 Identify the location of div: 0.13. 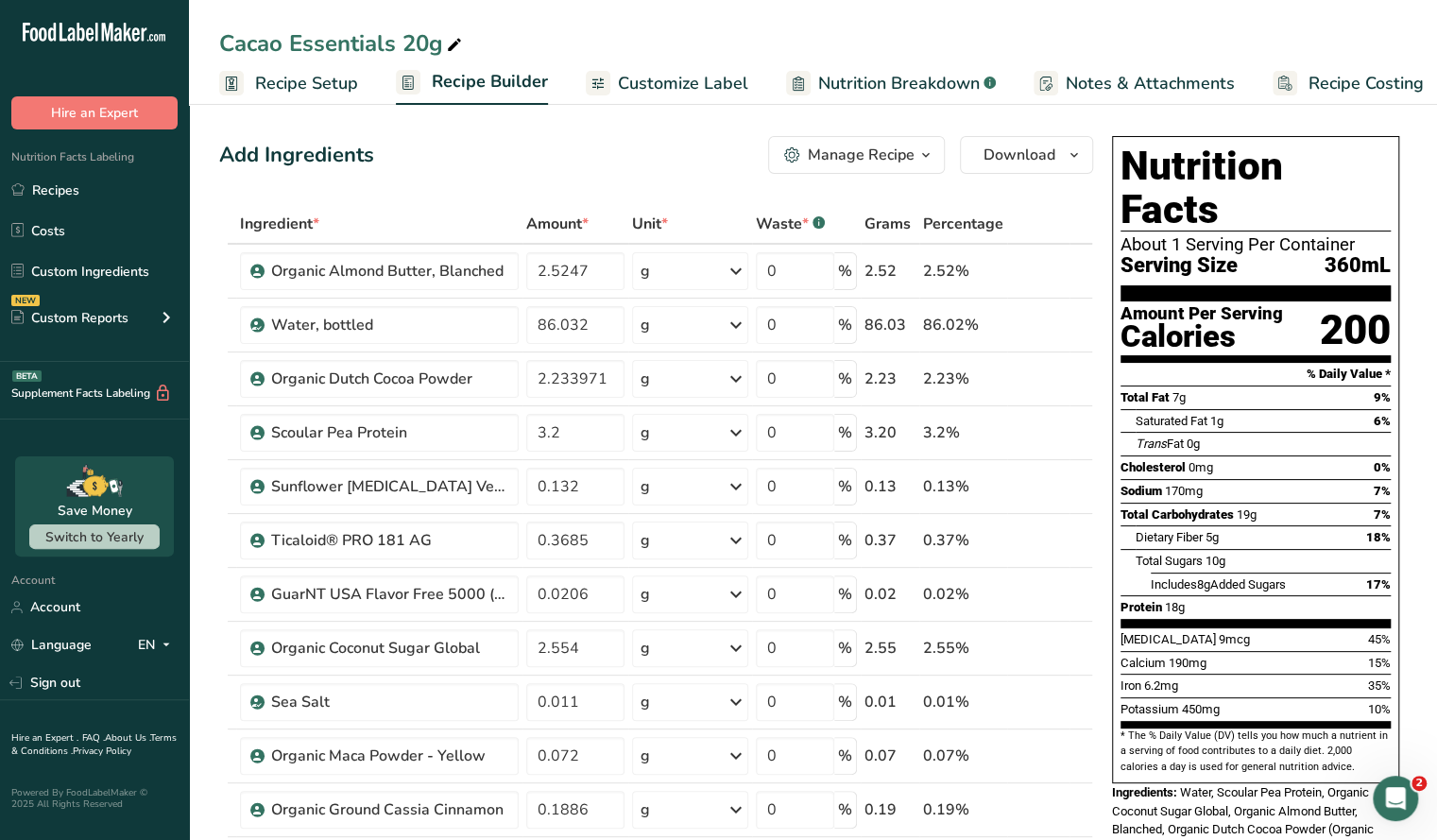
(890, 486).